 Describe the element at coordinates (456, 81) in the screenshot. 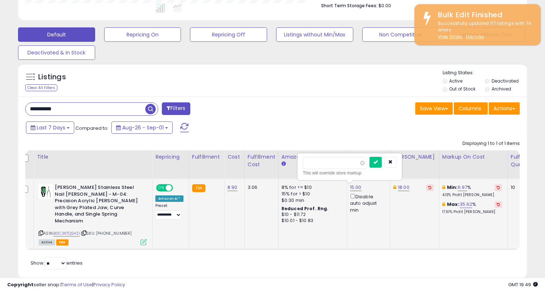

I see `label: Active` at that location.